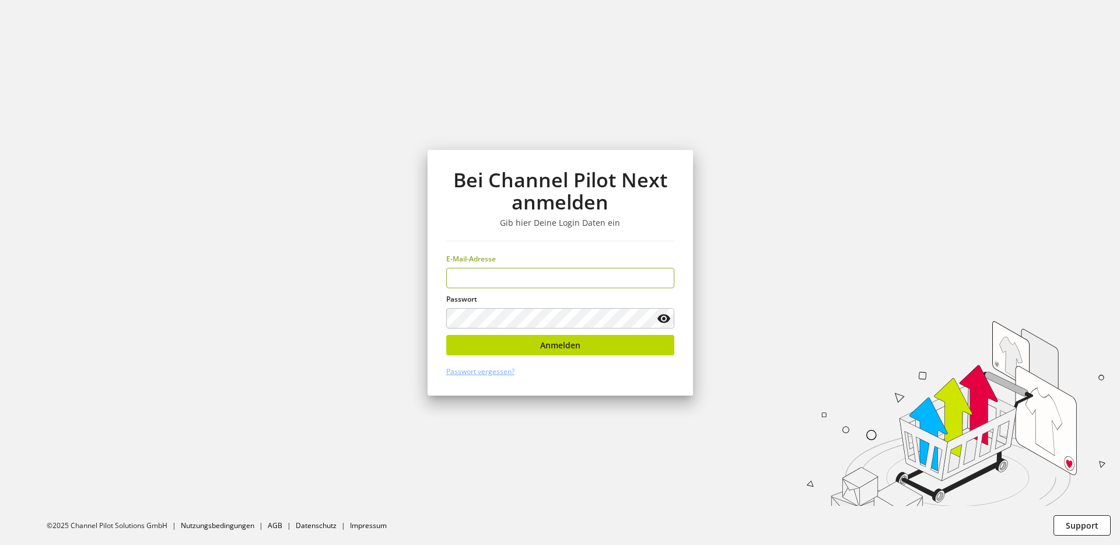 Image resolution: width=1120 pixels, height=545 pixels. Describe the element at coordinates (560, 191) in the screenshot. I see `h1: Bei Channel Pilot Next anmelden` at that location.